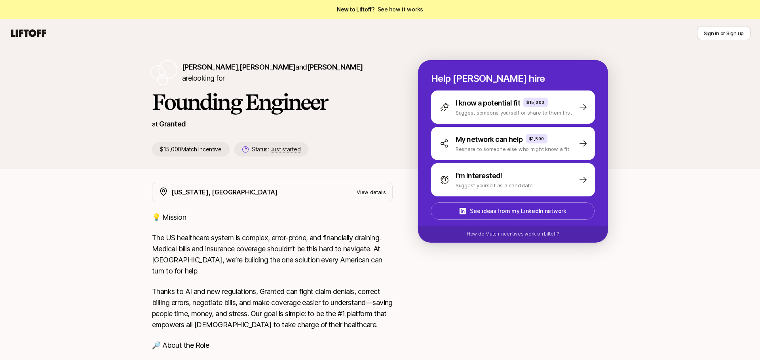  I want to click on p: Status:, so click(276, 150).